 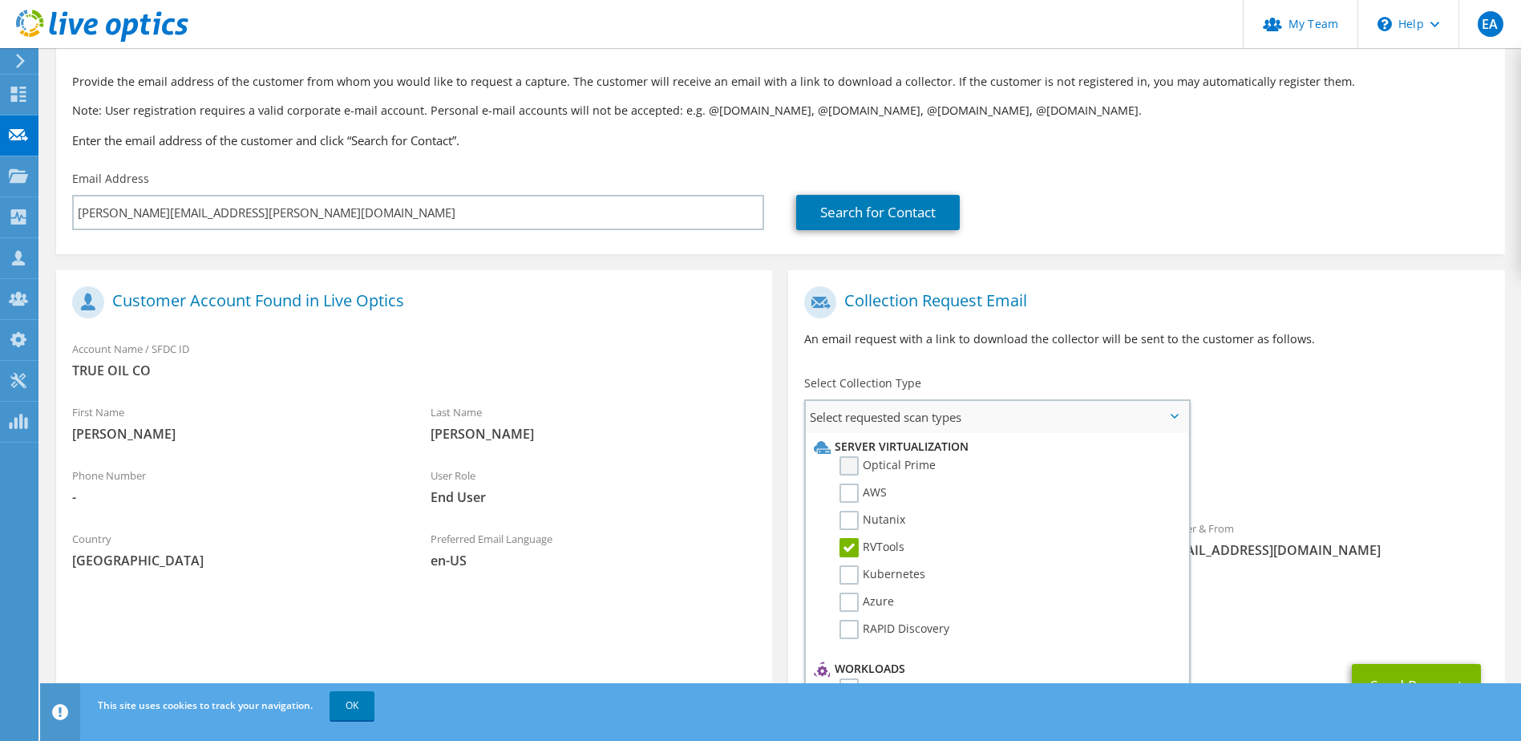 I want to click on div: Requested Collections, so click(x=1146, y=472).